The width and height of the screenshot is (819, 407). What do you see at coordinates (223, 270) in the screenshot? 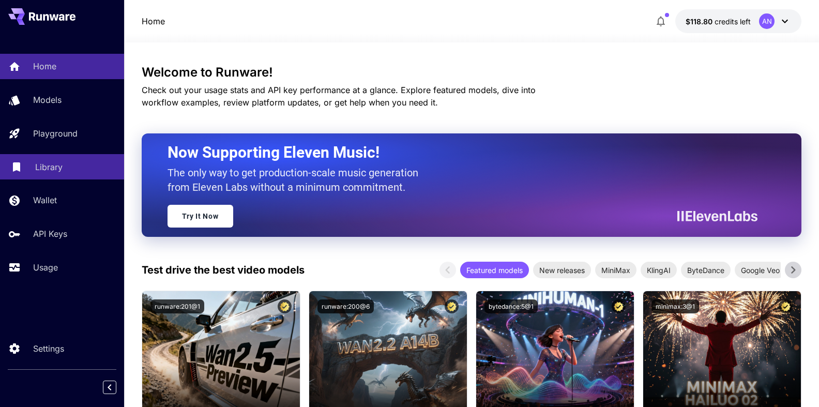
I see `p: Test drive the best video models` at bounding box center [223, 270].